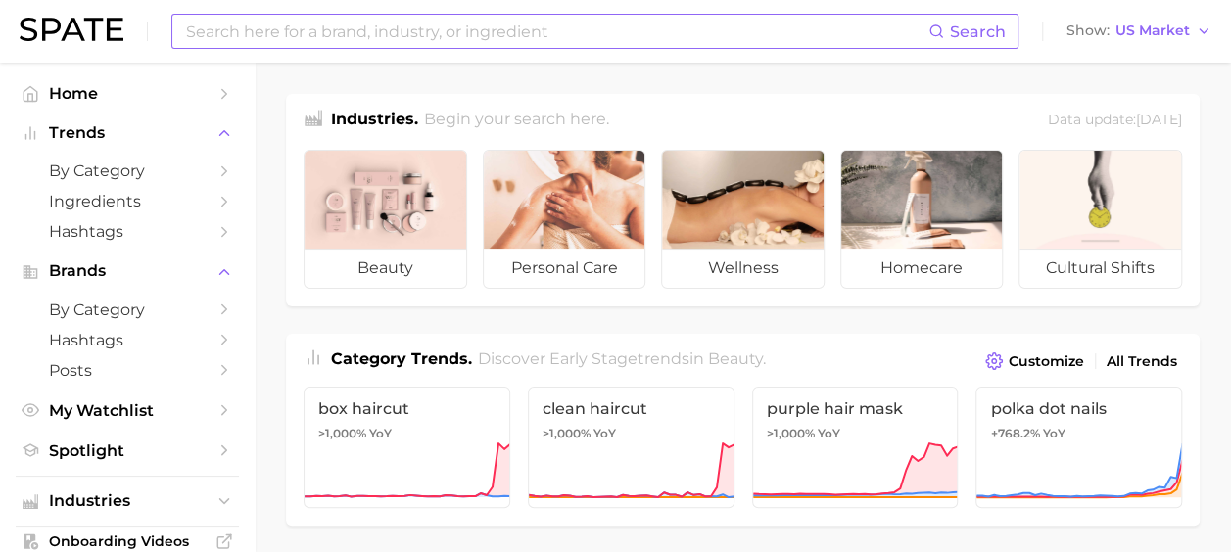 The width and height of the screenshot is (1231, 552). I want to click on a: All Trends, so click(1142, 361).